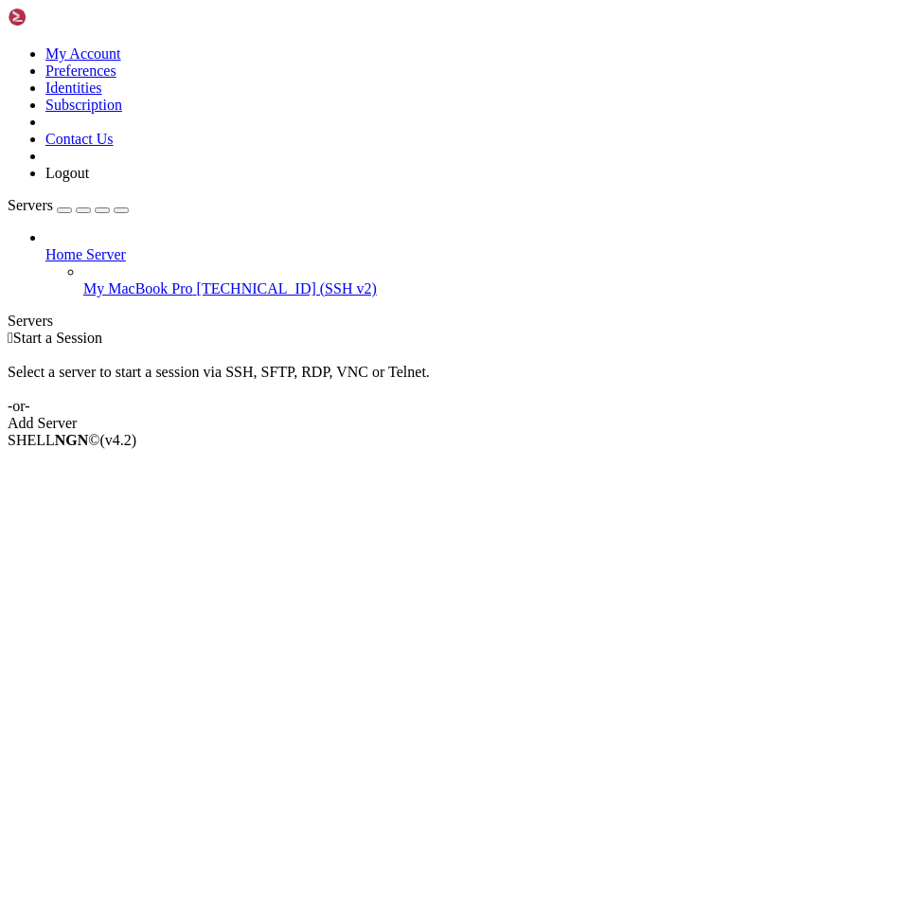  What do you see at coordinates (83, 104) in the screenshot?
I see `a: Subscription` at bounding box center [83, 104].